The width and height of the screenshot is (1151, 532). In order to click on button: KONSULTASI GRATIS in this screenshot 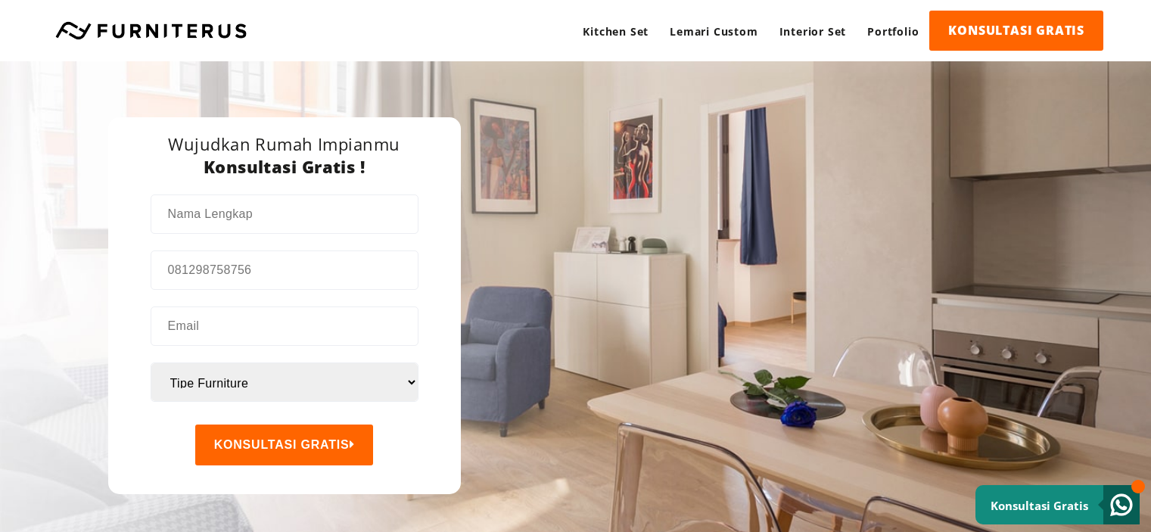, I will do `click(285, 445)`.